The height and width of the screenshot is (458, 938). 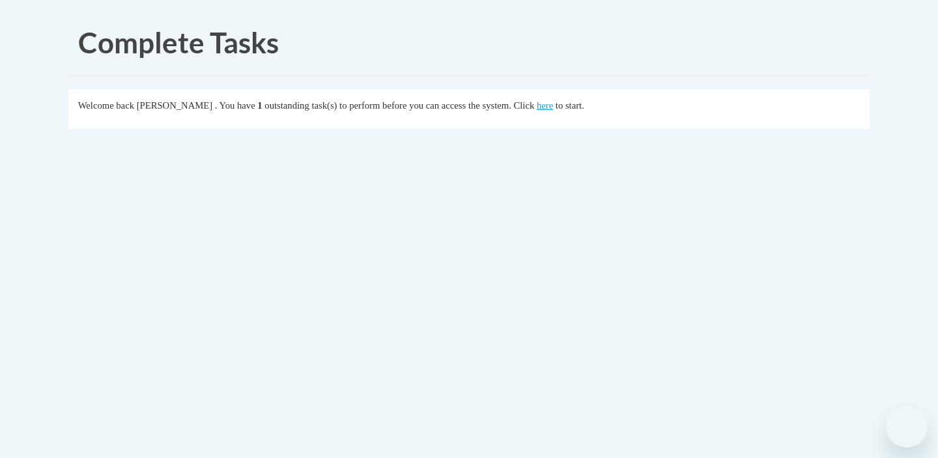 I want to click on span: . You have, so click(x=235, y=105).